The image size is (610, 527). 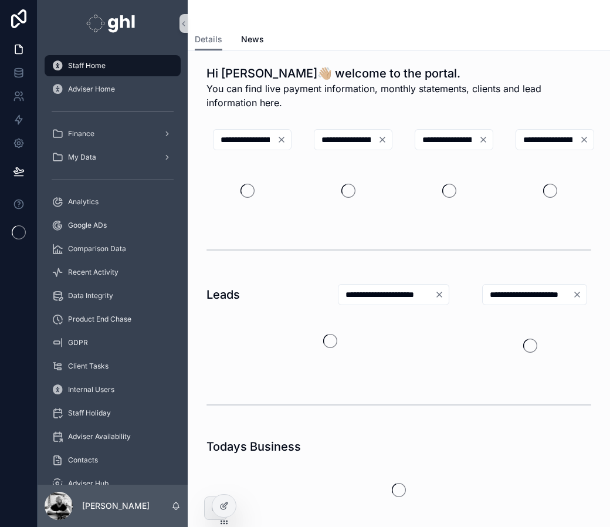 I want to click on a: Analytics, so click(x=113, y=202).